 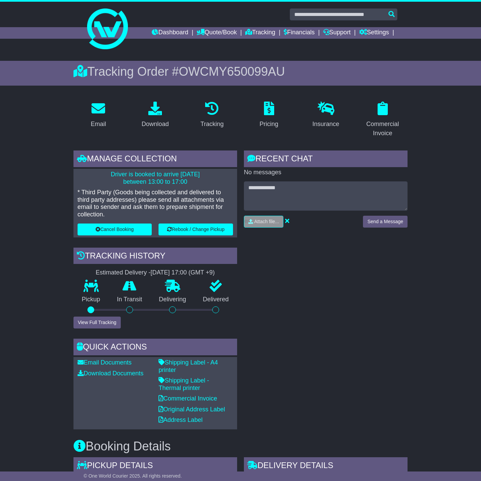 What do you see at coordinates (110, 374) in the screenshot?
I see `a: Download Documents` at bounding box center [110, 374].